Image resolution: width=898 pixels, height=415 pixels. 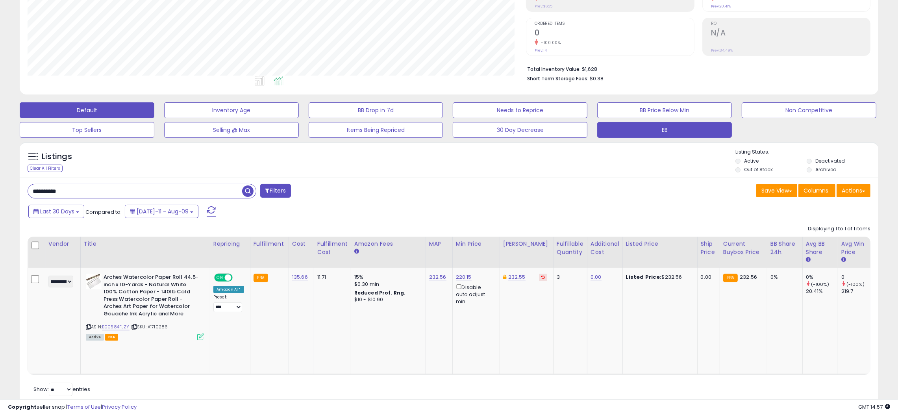 I want to click on strong: Copyright, so click(x=22, y=407).